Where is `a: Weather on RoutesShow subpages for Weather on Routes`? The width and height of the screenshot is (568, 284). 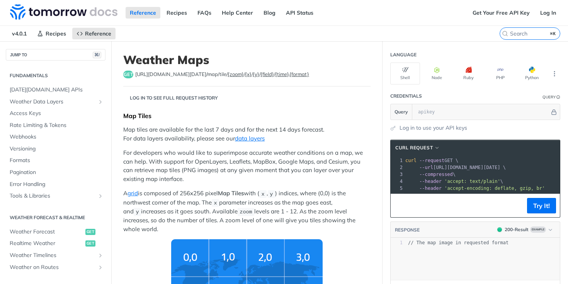
a: Weather on RoutesShow subpages for Weather on Routes is located at coordinates (56, 268).